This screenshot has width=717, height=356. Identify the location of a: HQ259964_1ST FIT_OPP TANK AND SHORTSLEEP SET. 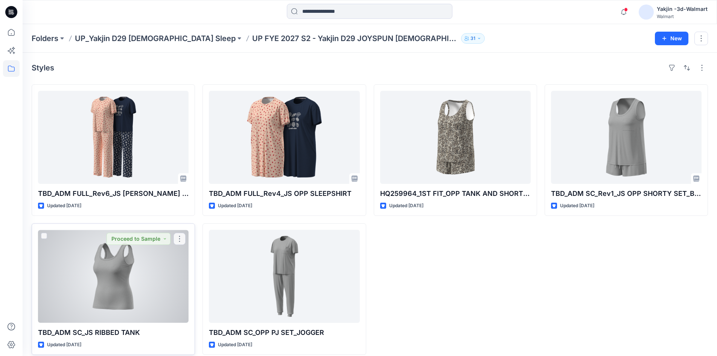
(456, 137).